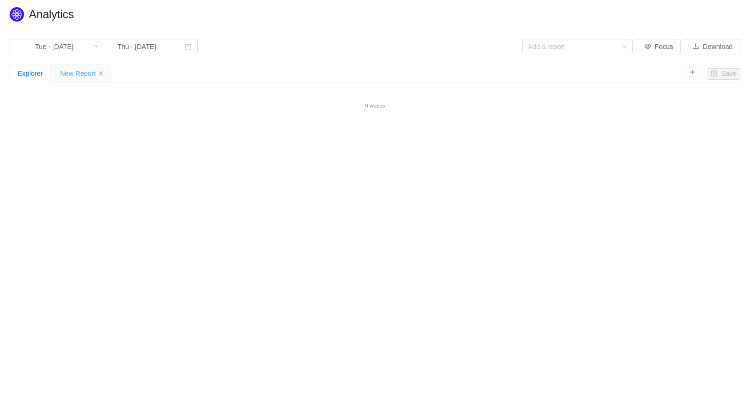 Image resolution: width=750 pixels, height=414 pixels. Describe the element at coordinates (573, 47) in the screenshot. I see `div: Add a report` at that location.